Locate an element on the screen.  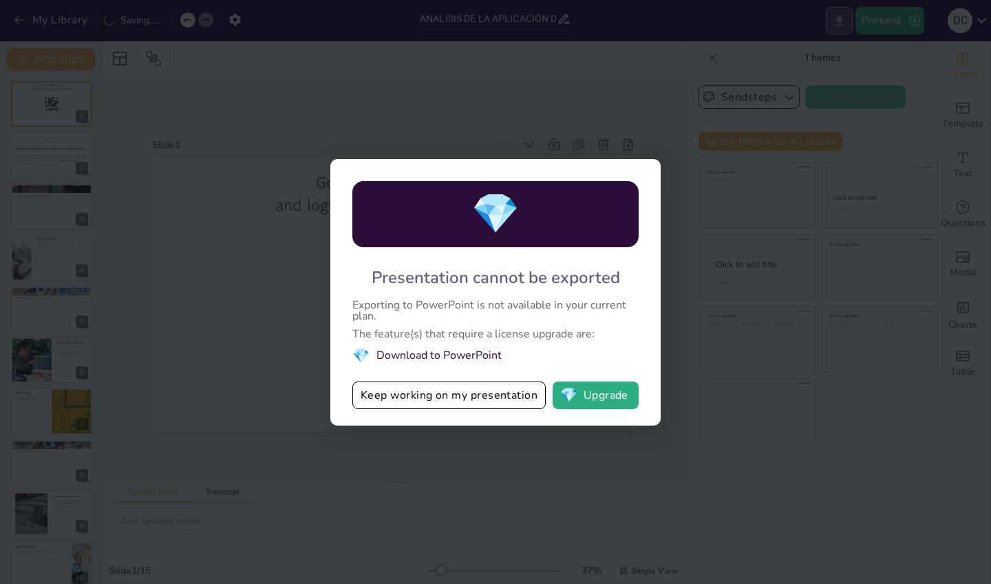
div: The feature(s) that require a license upgrade are: is located at coordinates (496, 334).